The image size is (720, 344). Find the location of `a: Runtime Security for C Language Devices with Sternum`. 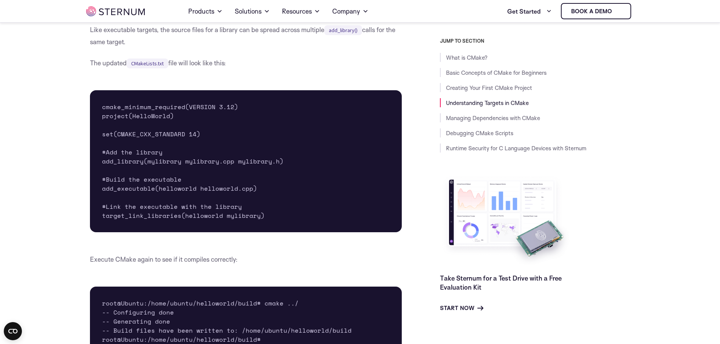

a: Runtime Security for C Language Devices with Sternum is located at coordinates (516, 148).